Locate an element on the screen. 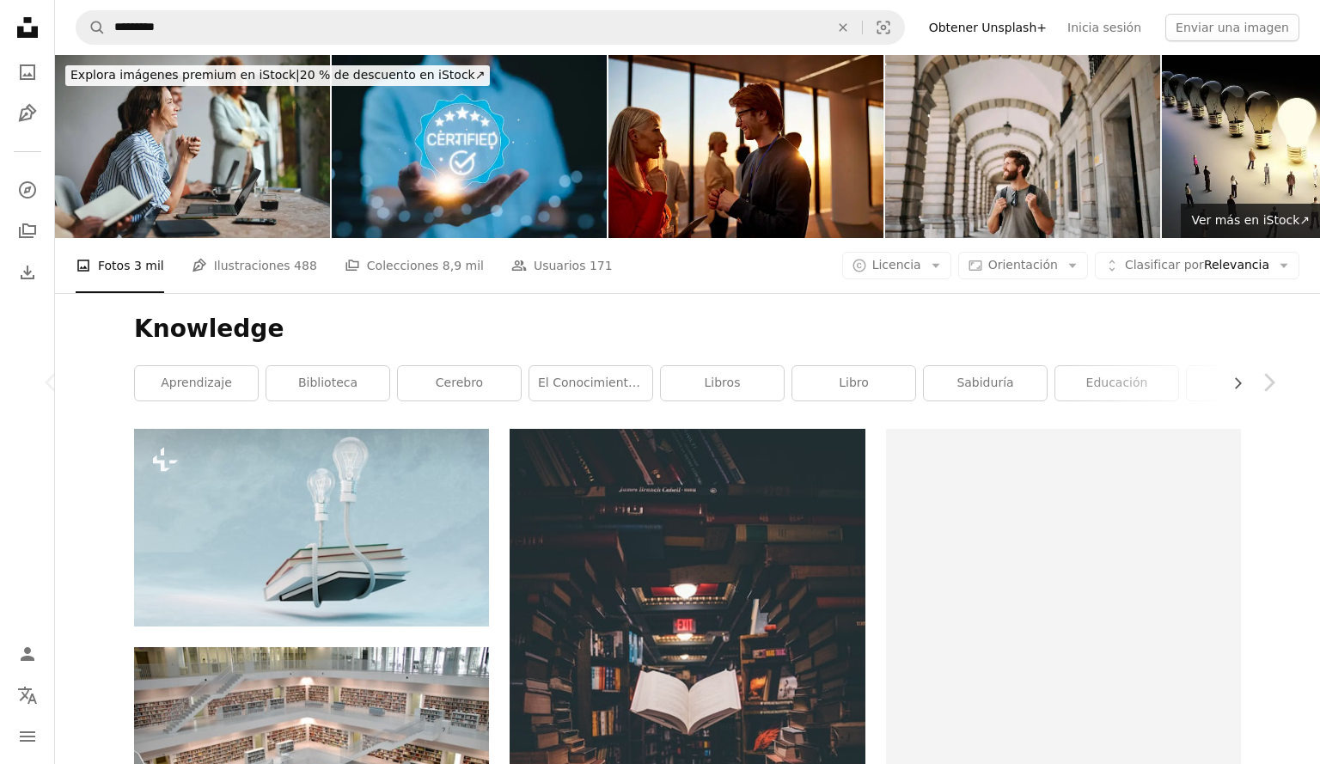  span: Ver más en iStock ↗ is located at coordinates (1251, 220).